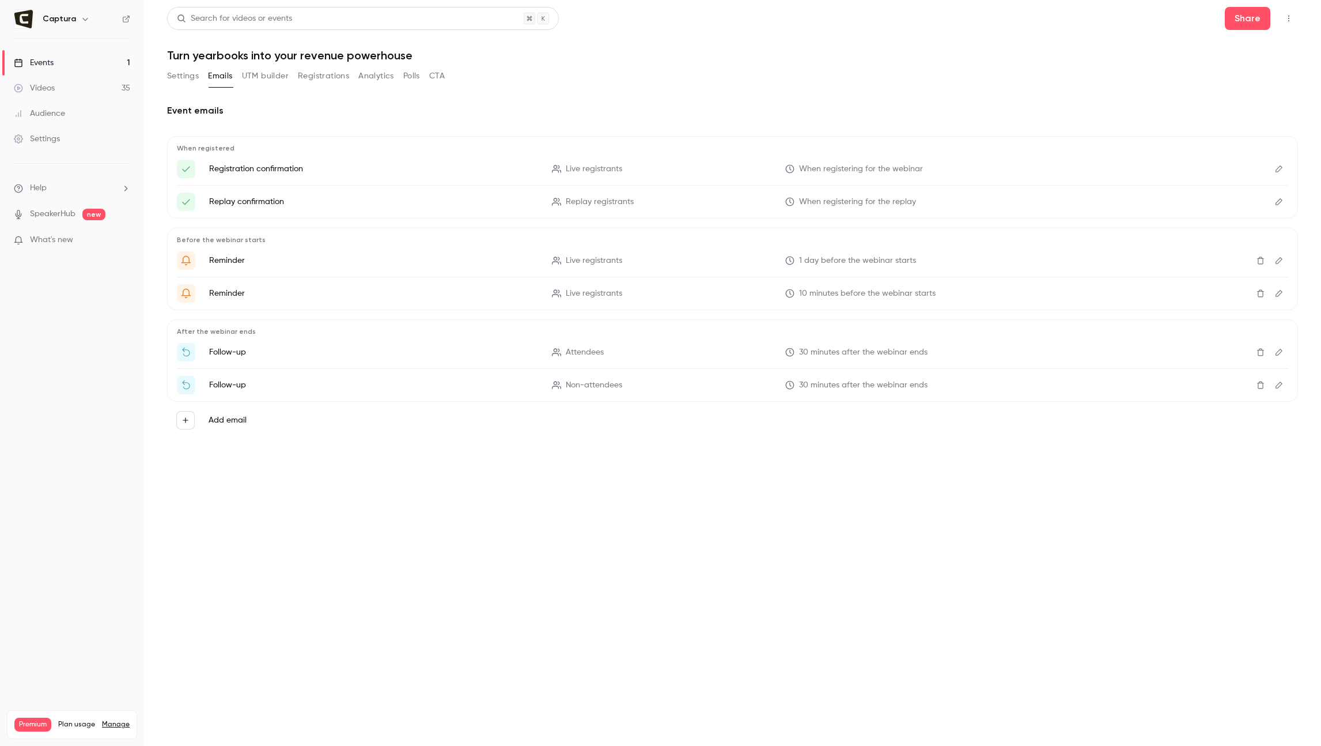 The height and width of the screenshot is (746, 1321). I want to click on button: Registrations, so click(323, 76).